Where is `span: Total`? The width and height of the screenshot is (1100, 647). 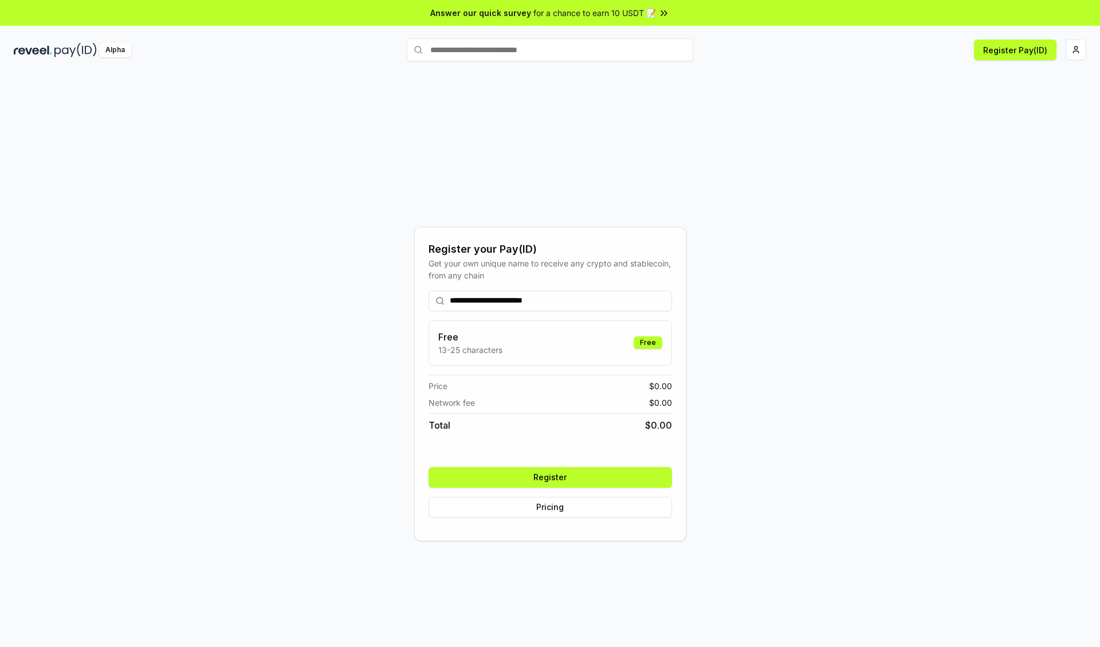
span: Total is located at coordinates (439, 425).